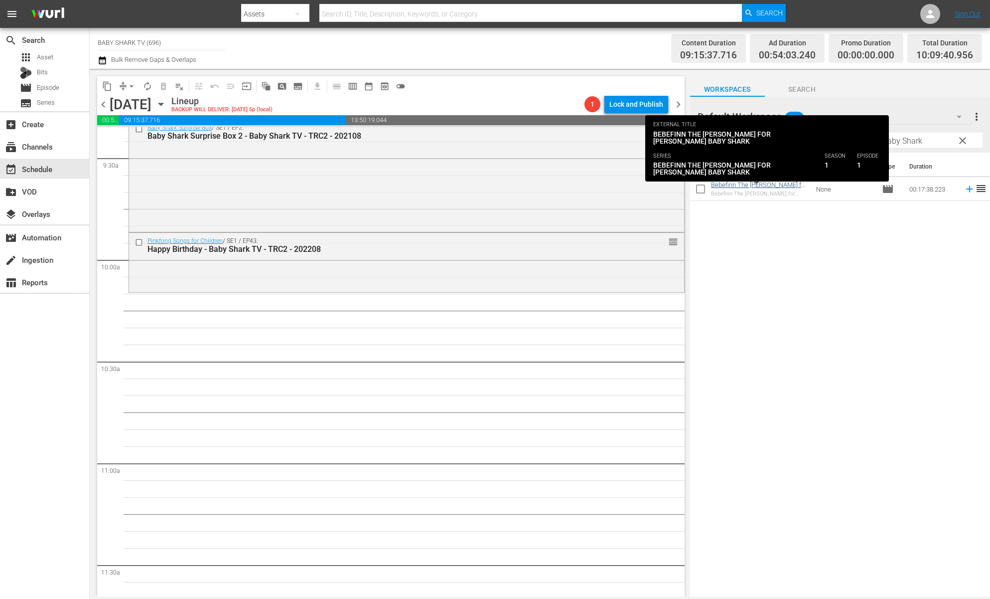 This screenshot has width=990, height=599. Describe the element at coordinates (834, 117) in the screenshot. I see `div: Default Workspace` at that location.